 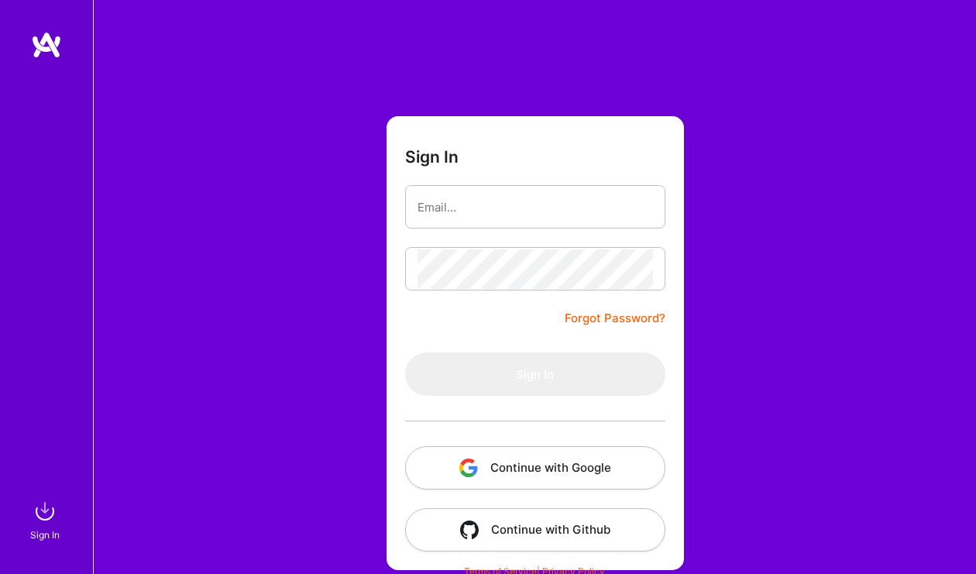 What do you see at coordinates (535, 468) in the screenshot?
I see `button: Continue with Google` at bounding box center [535, 468].